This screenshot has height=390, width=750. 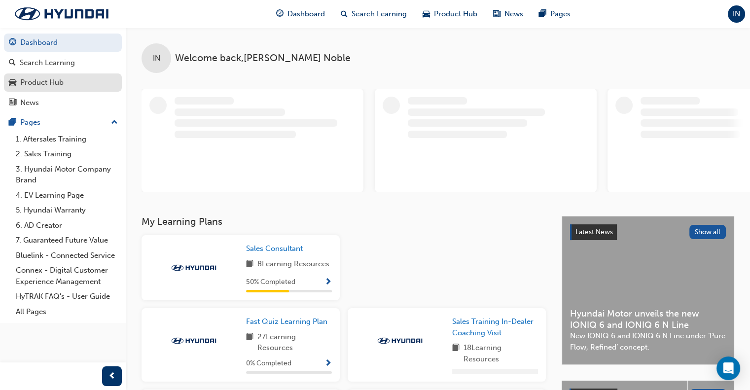 I want to click on a: 1. Aftersales Training, so click(x=67, y=139).